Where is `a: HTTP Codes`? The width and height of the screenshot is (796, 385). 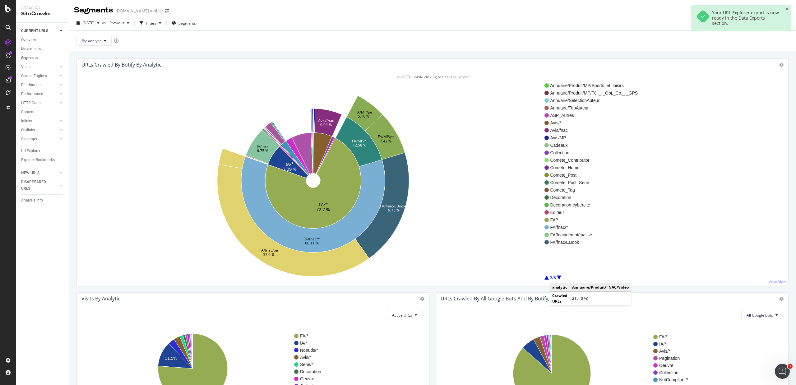 a: HTTP Codes is located at coordinates (39, 103).